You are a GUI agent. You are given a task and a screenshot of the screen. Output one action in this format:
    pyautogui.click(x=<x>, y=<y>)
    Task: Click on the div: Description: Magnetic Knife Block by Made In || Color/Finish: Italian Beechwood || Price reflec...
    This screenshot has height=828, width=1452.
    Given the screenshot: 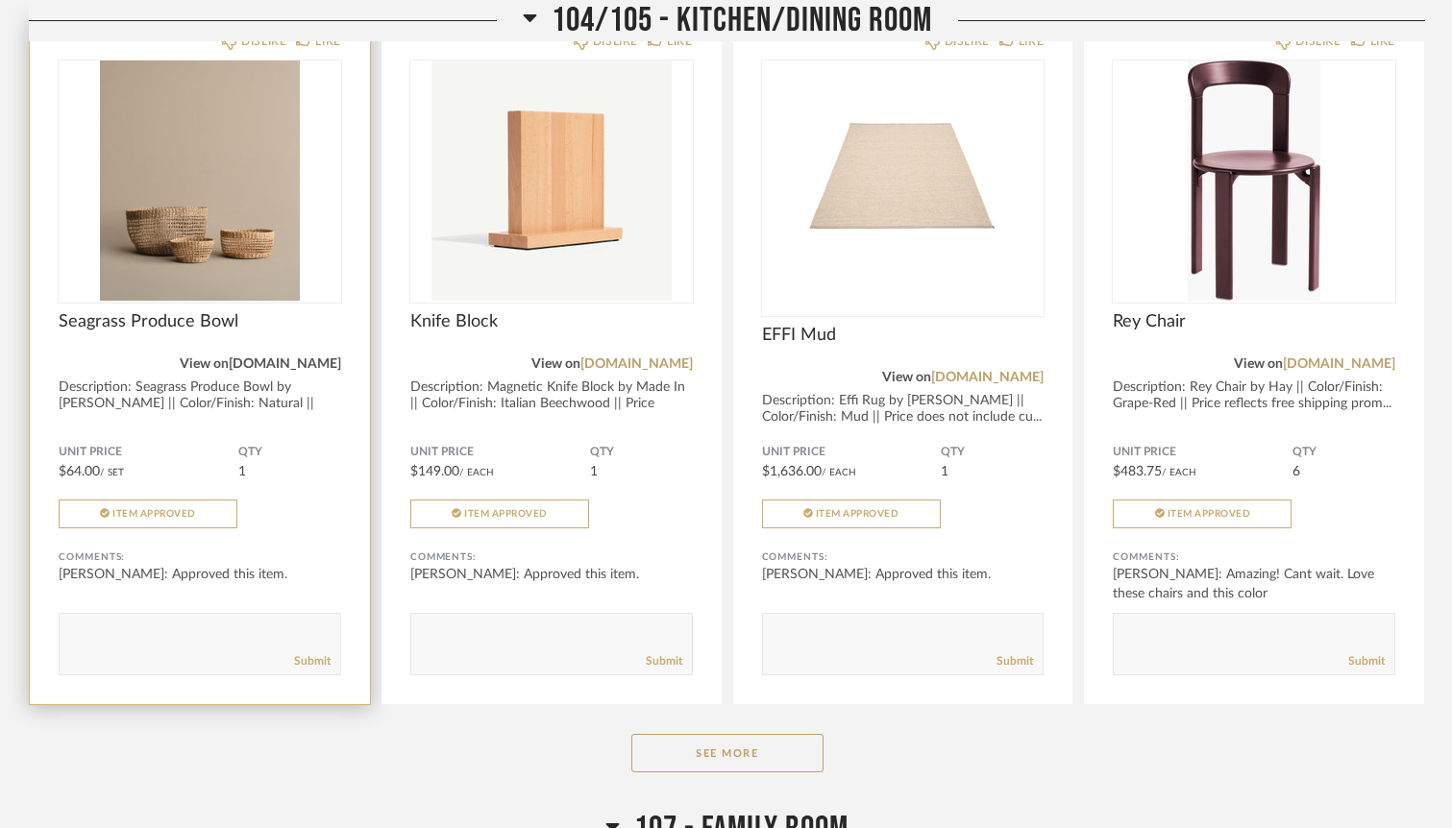 What is the action you would take?
    pyautogui.click(x=551, y=403)
    